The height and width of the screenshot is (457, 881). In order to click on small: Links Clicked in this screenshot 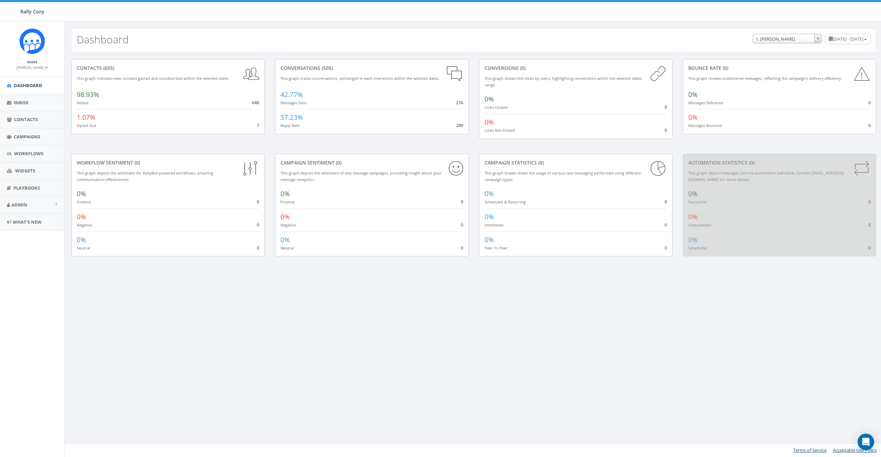, I will do `click(496, 107)`.